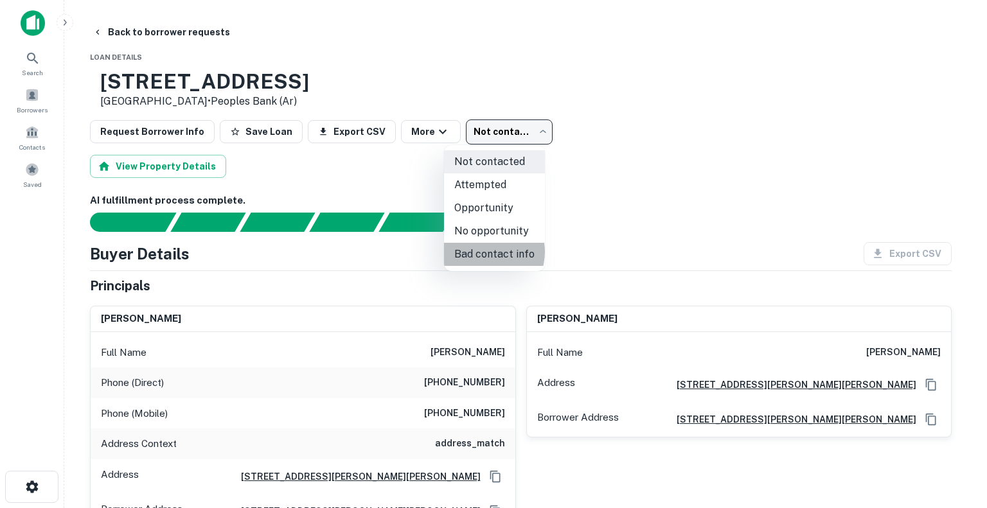 This screenshot has width=987, height=508. I want to click on div: Chat Widget, so click(955, 436).